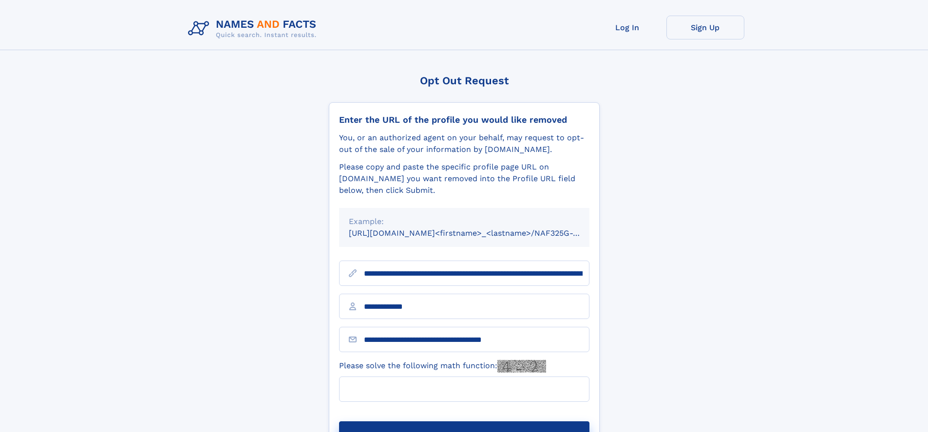 The width and height of the screenshot is (928, 432). What do you see at coordinates (254, 29) in the screenshot?
I see `img: Logo Names and Facts` at bounding box center [254, 29].